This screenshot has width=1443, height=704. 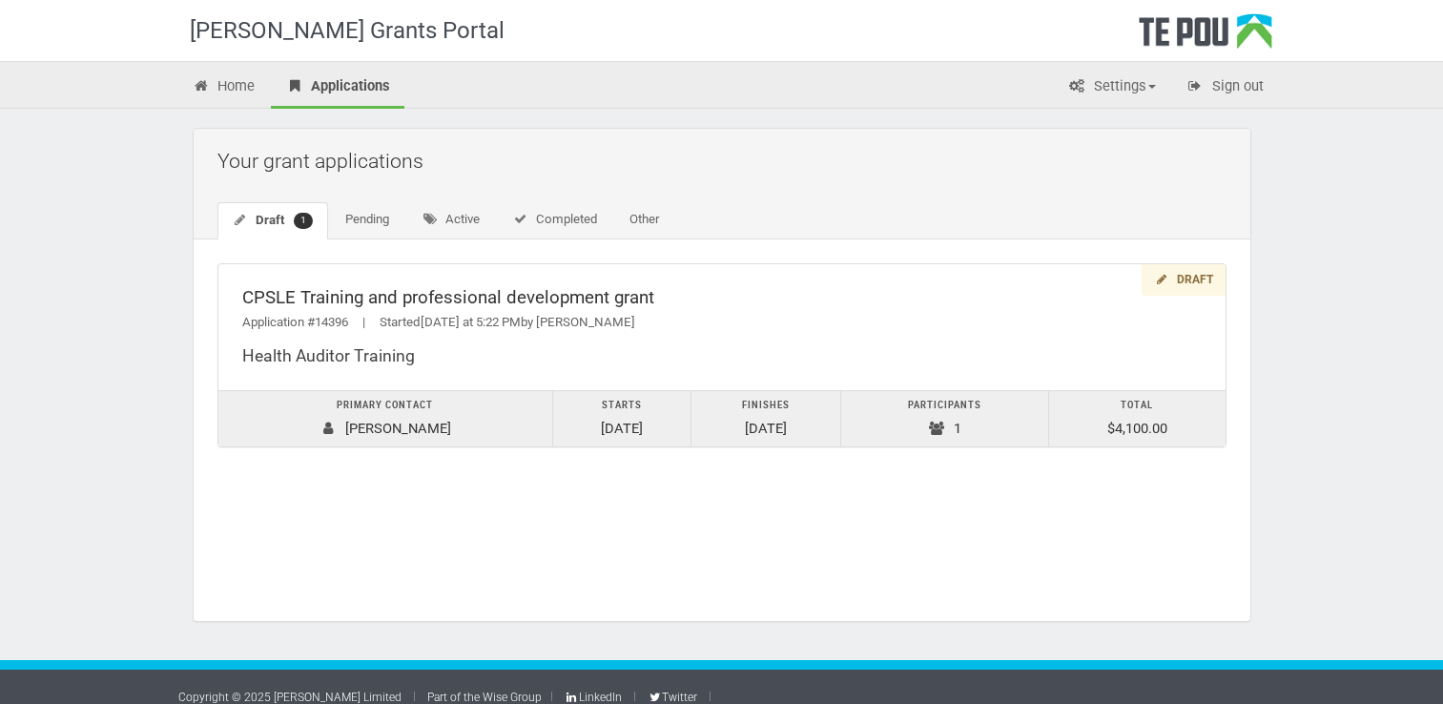 I want to click on a: Home, so click(x=224, y=88).